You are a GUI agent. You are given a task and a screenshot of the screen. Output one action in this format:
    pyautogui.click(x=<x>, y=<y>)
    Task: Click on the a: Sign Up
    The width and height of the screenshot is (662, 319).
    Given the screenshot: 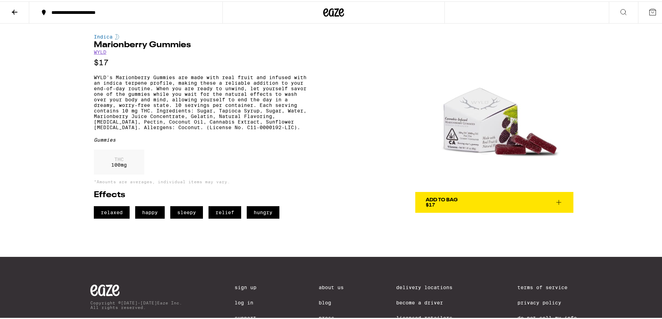 What is the action you would take?
    pyautogui.click(x=250, y=286)
    